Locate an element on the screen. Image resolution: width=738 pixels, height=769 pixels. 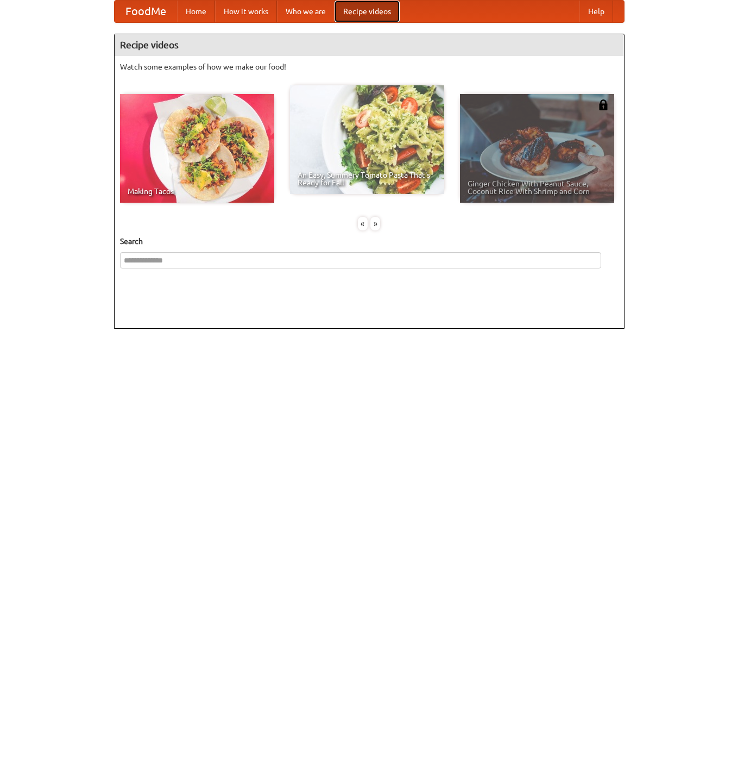
h5: Search is located at coordinates (369, 241).